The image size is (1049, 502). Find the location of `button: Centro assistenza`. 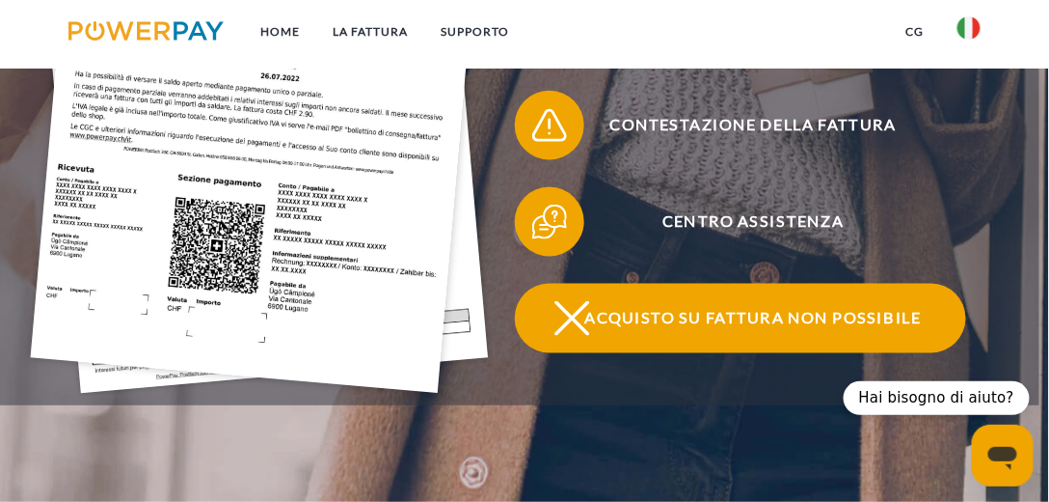

button: Centro assistenza is located at coordinates (741, 222).